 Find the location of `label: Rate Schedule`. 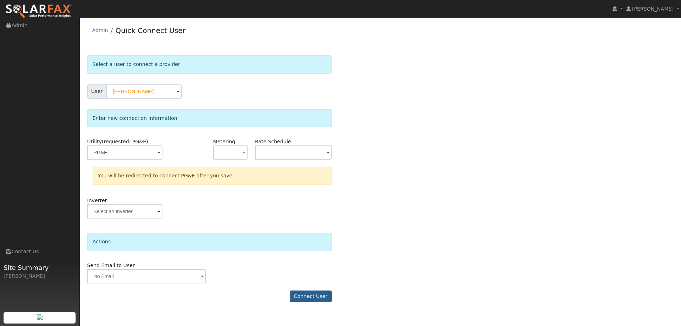

label: Rate Schedule is located at coordinates (273, 142).